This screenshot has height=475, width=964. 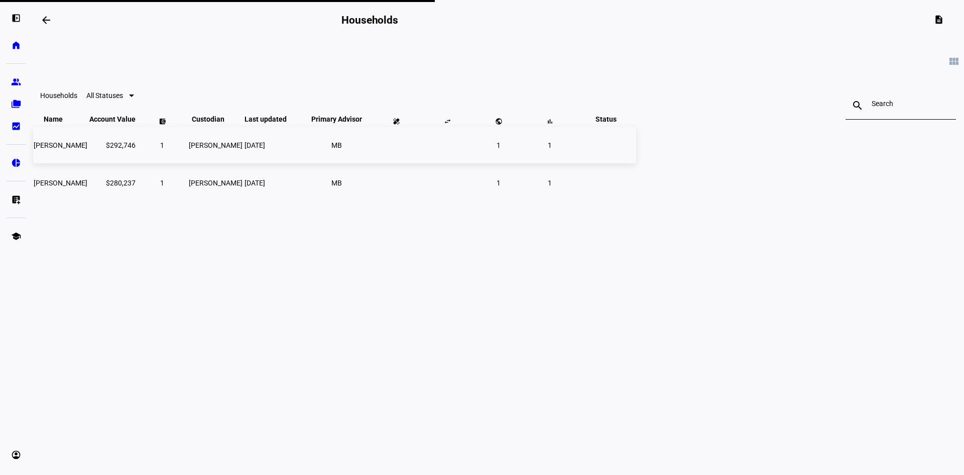 I want to click on span: Custodian, so click(x=215, y=119).